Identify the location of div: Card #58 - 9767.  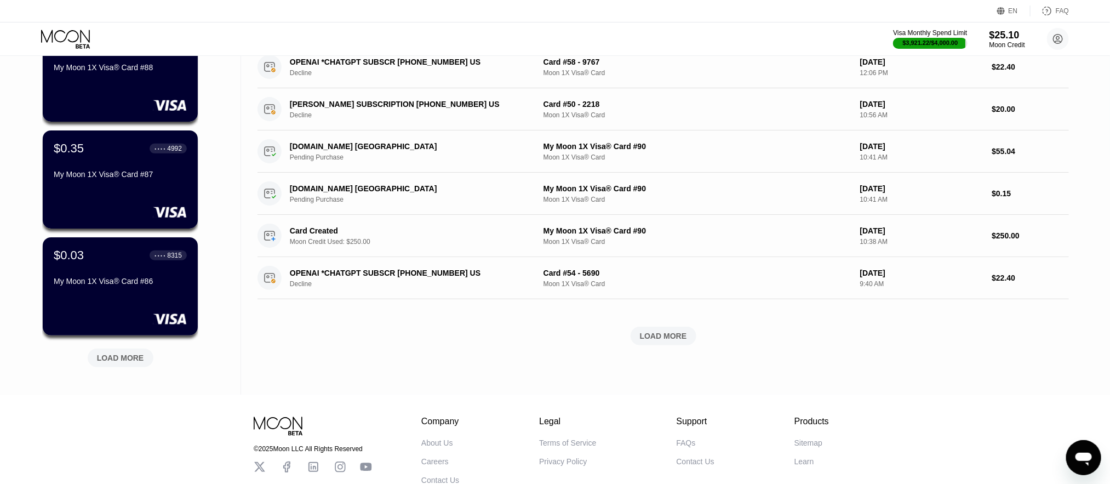
(698, 62).